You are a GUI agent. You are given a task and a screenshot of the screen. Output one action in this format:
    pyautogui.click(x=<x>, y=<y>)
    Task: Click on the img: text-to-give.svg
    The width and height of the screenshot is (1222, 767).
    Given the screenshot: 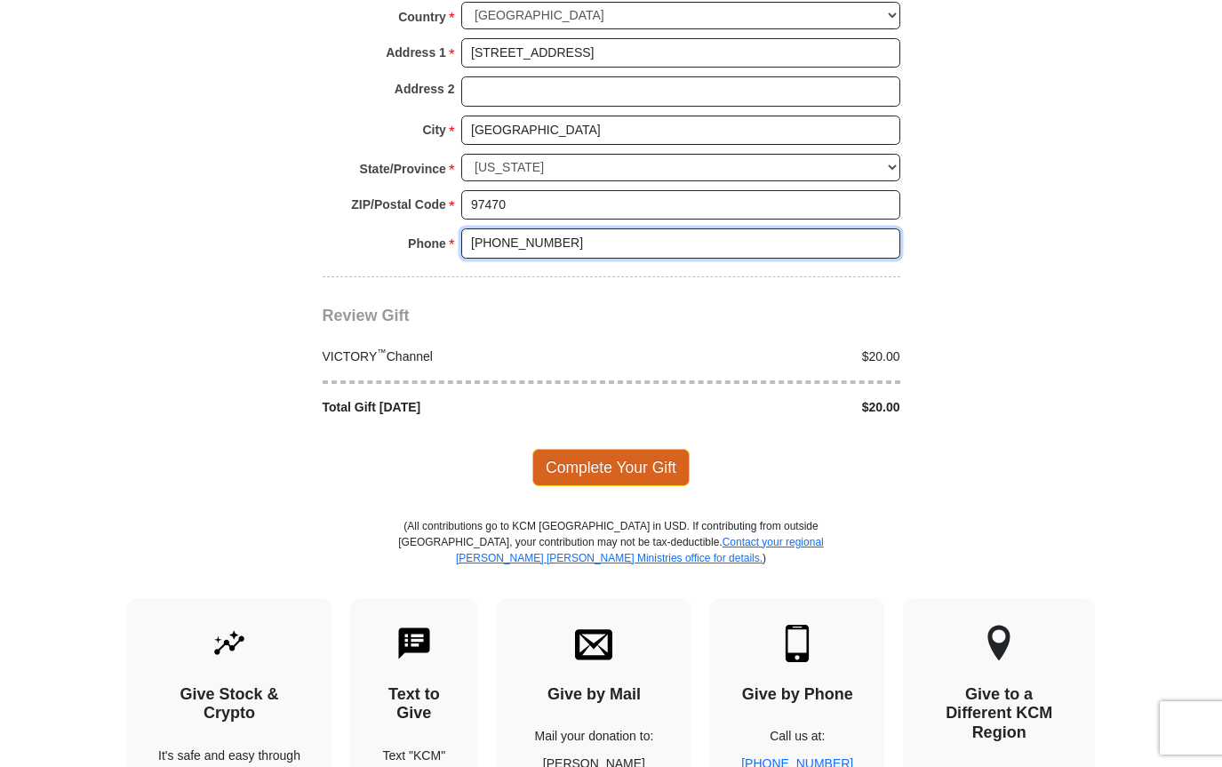 What is the action you would take?
    pyautogui.click(x=414, y=643)
    